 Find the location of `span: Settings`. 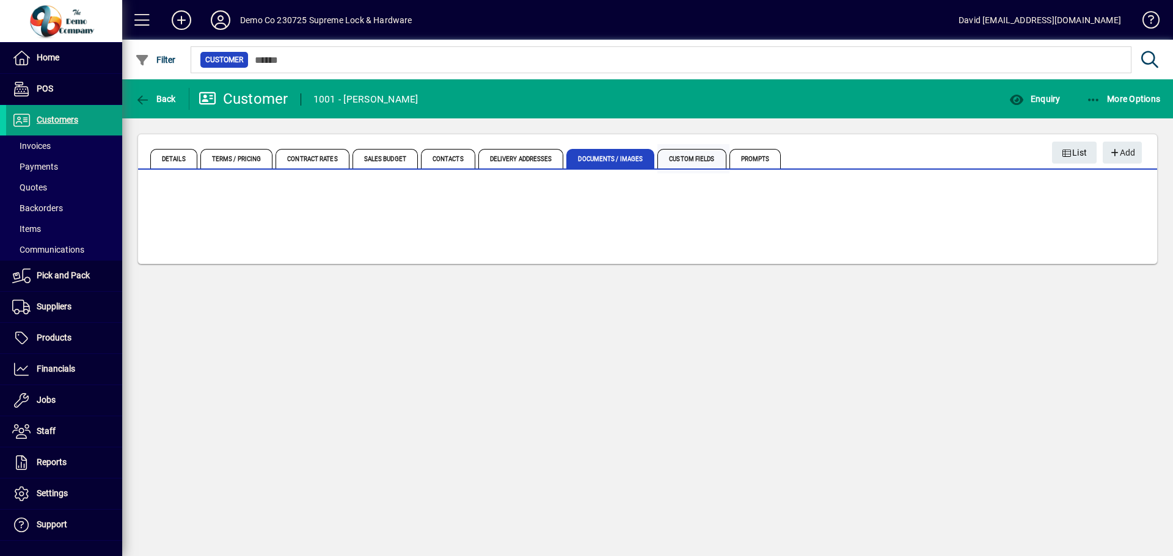

span: Settings is located at coordinates (52, 493).